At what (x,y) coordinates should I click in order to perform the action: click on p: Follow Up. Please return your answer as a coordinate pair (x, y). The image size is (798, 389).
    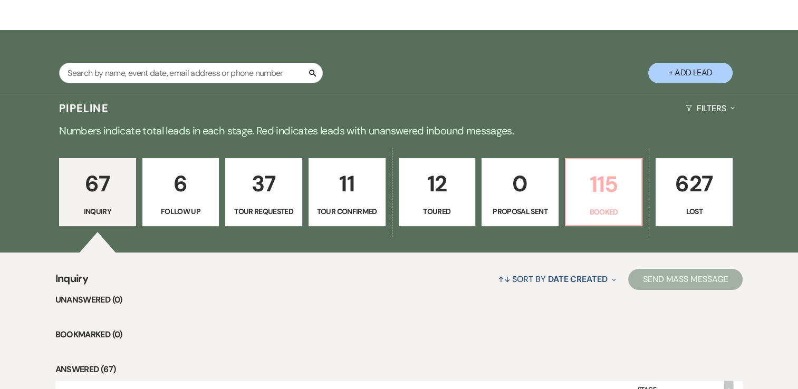
    Looking at the image, I should click on (181, 212).